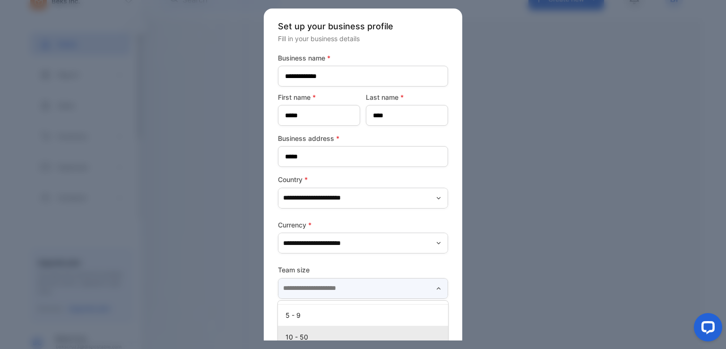 Image resolution: width=726 pixels, height=349 pixels. I want to click on p: 5 - 9, so click(365, 315).